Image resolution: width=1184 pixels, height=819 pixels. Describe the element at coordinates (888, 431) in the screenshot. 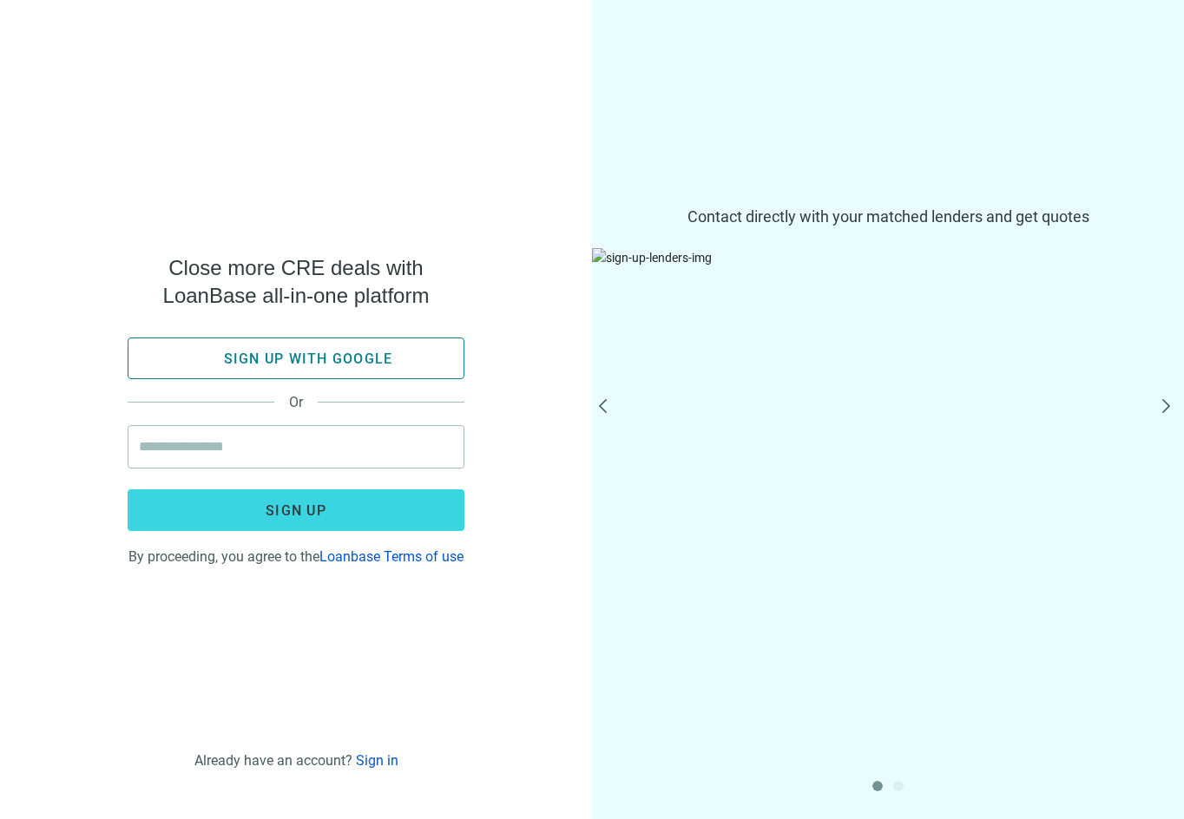

I see `img: sign-up-lenders-img` at that location.